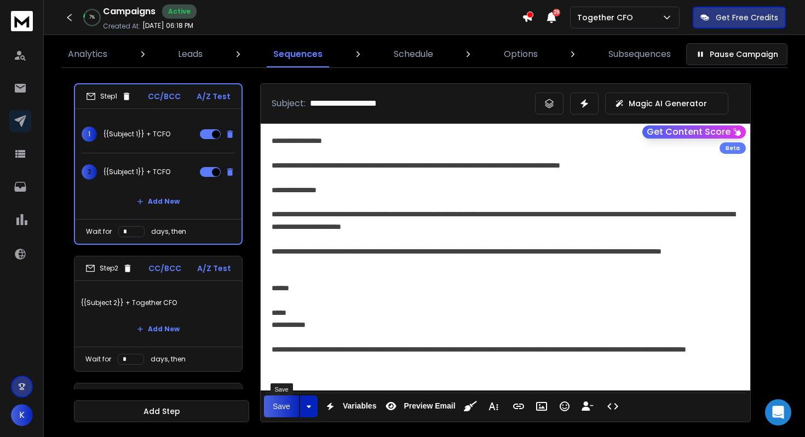 This screenshot has width=805, height=437. Describe the element at coordinates (429, 406) in the screenshot. I see `span: Preview Email` at that location.